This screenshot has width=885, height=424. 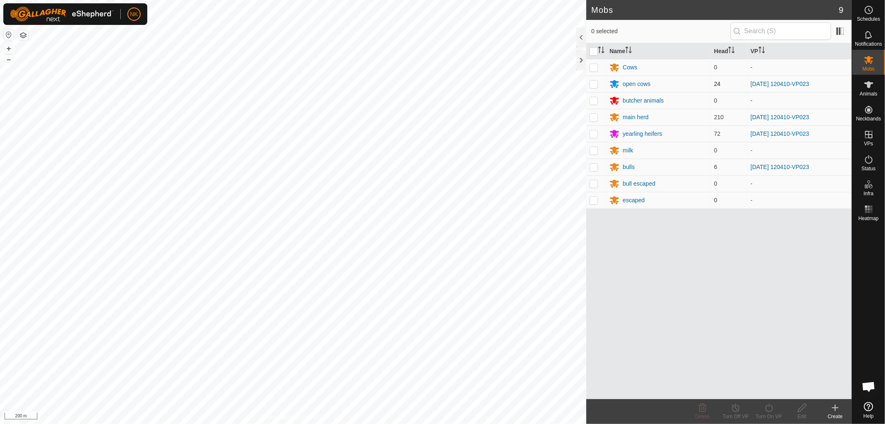 I want to click on div: Create, so click(x=835, y=416).